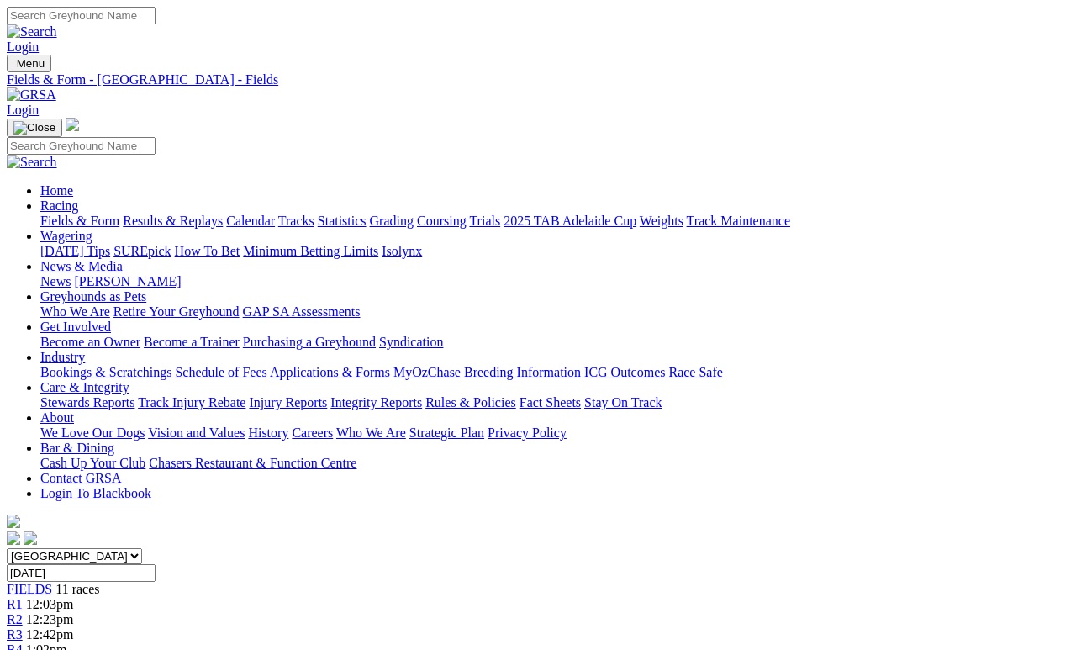  What do you see at coordinates (177, 311) in the screenshot?
I see `a: Retire Your Greyhound` at bounding box center [177, 311].